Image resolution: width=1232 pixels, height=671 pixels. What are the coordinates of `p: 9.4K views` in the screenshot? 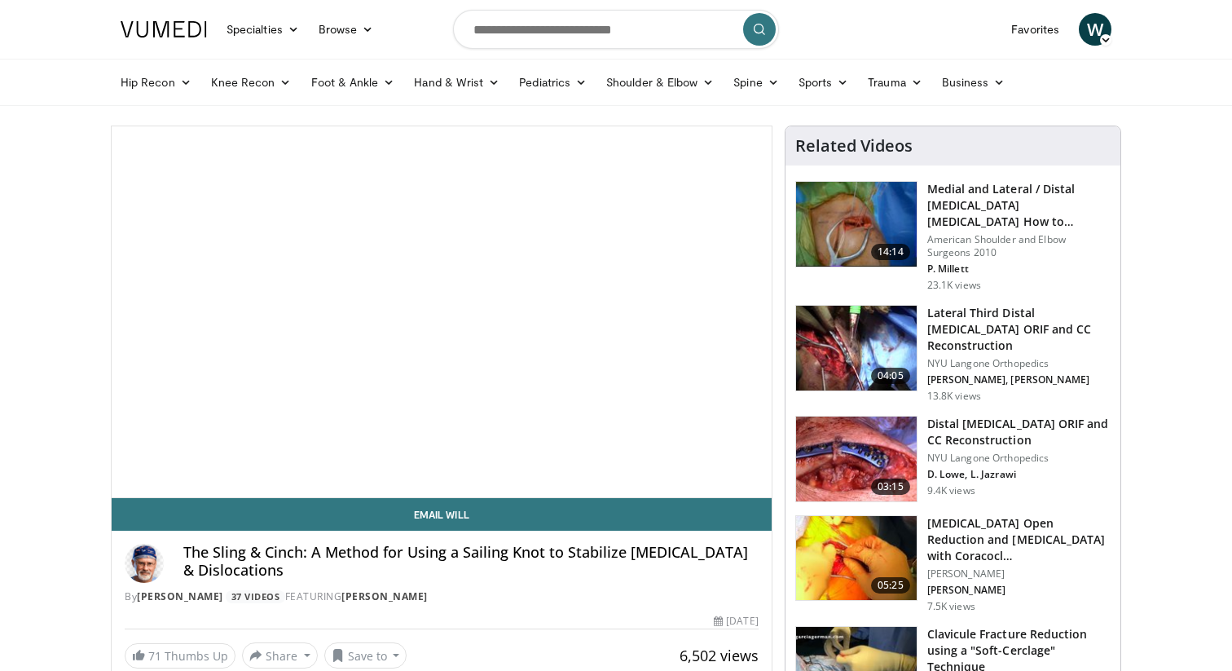 It's located at (951, 491).